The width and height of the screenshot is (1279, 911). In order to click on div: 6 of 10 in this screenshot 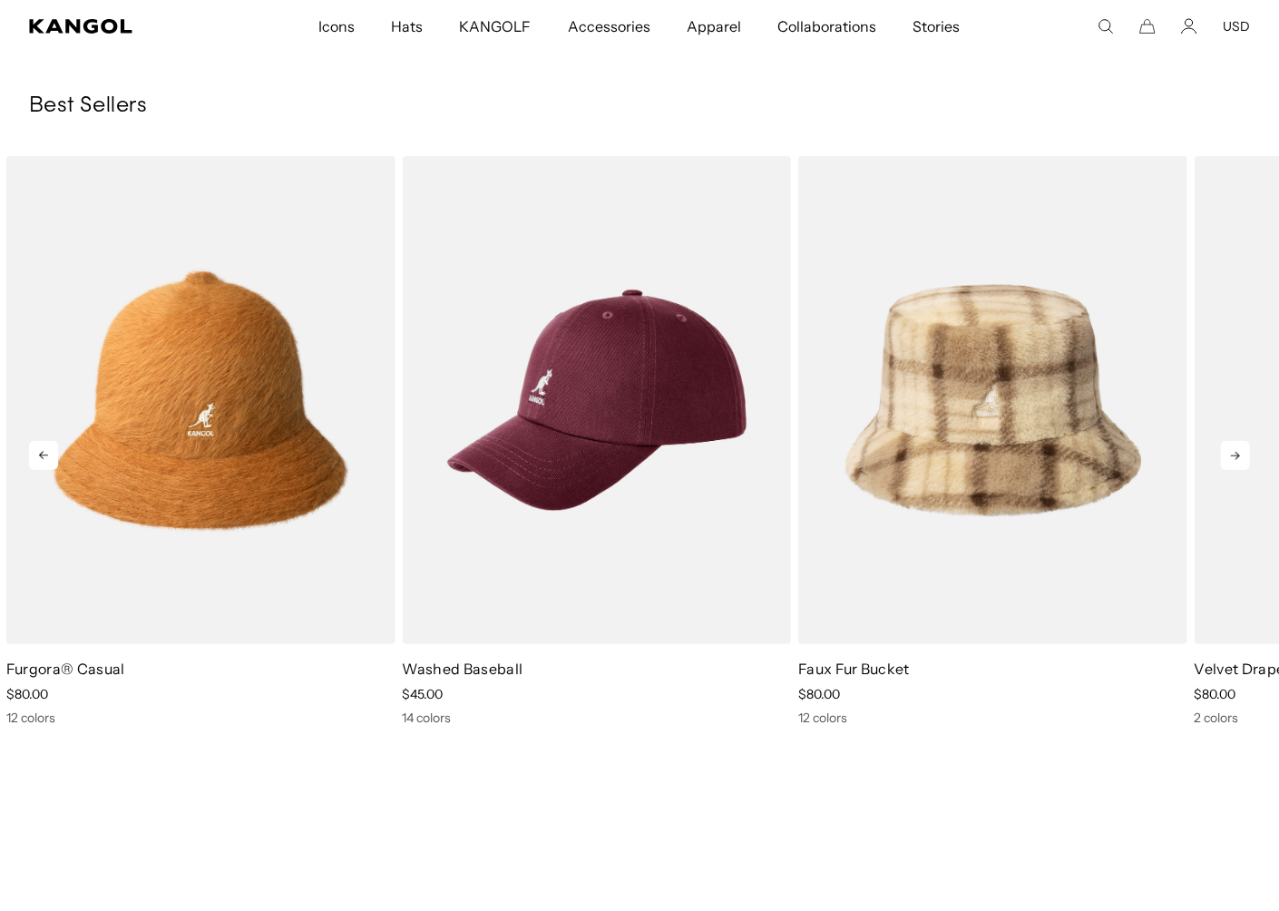, I will do `click(989, 441)`.